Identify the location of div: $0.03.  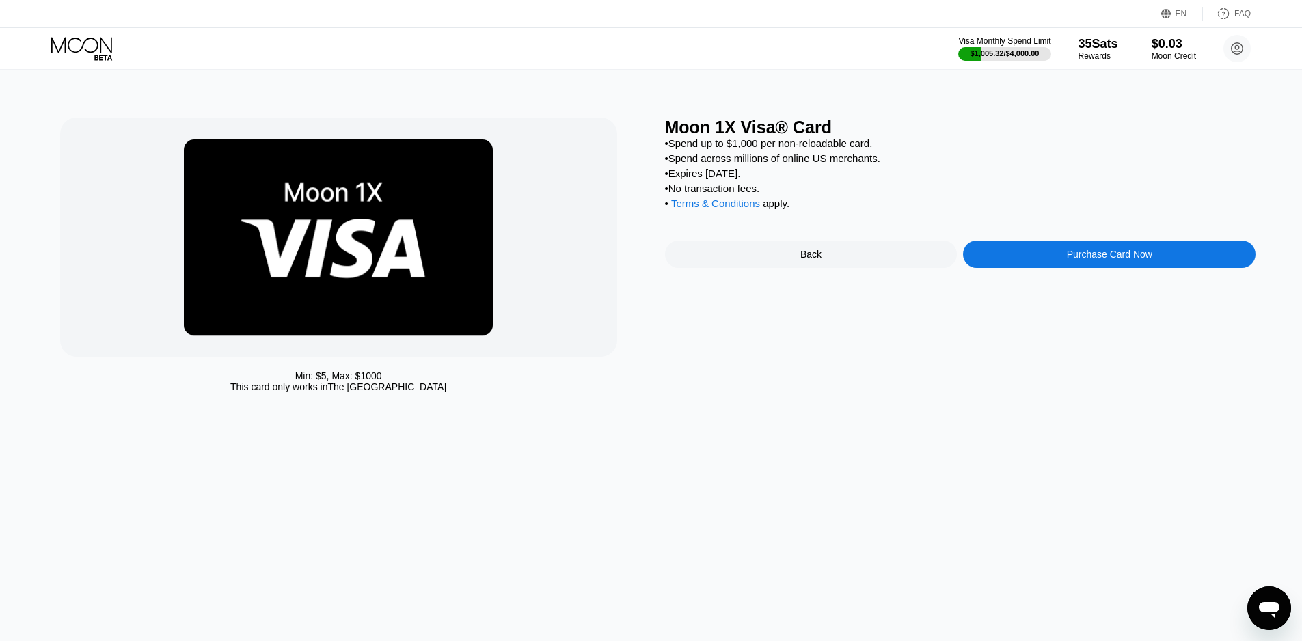
(1174, 44).